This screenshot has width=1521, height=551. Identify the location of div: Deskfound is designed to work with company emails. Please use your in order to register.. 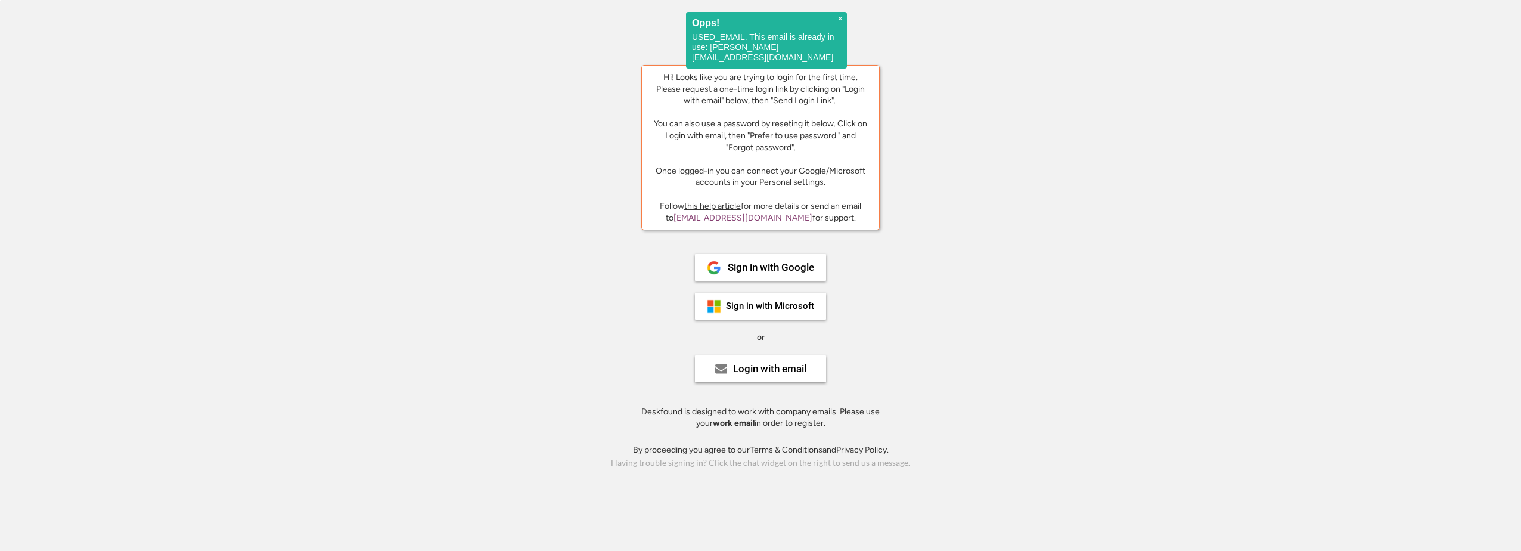
(760, 417).